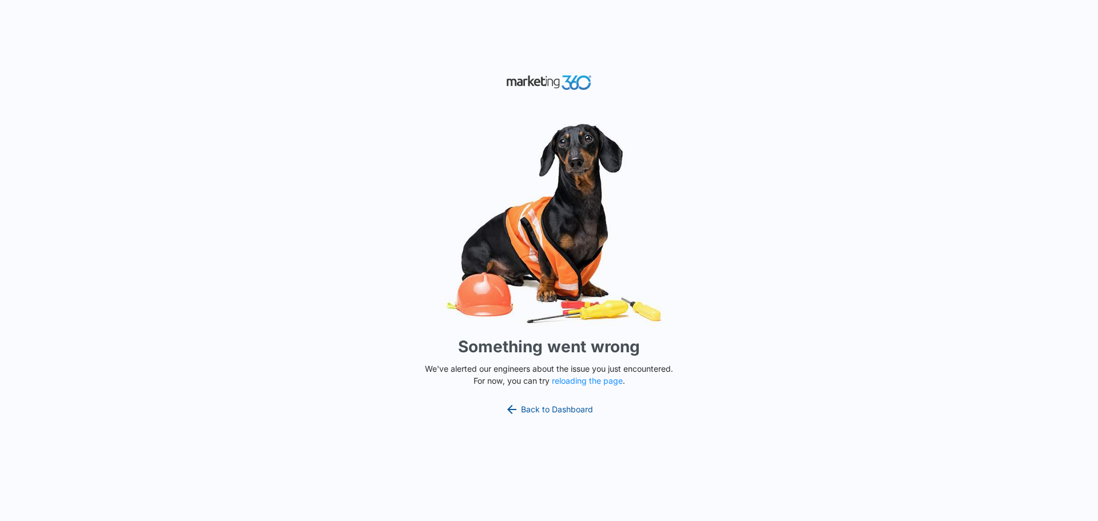 This screenshot has width=1098, height=521. I want to click on button: reloading the page, so click(587, 381).